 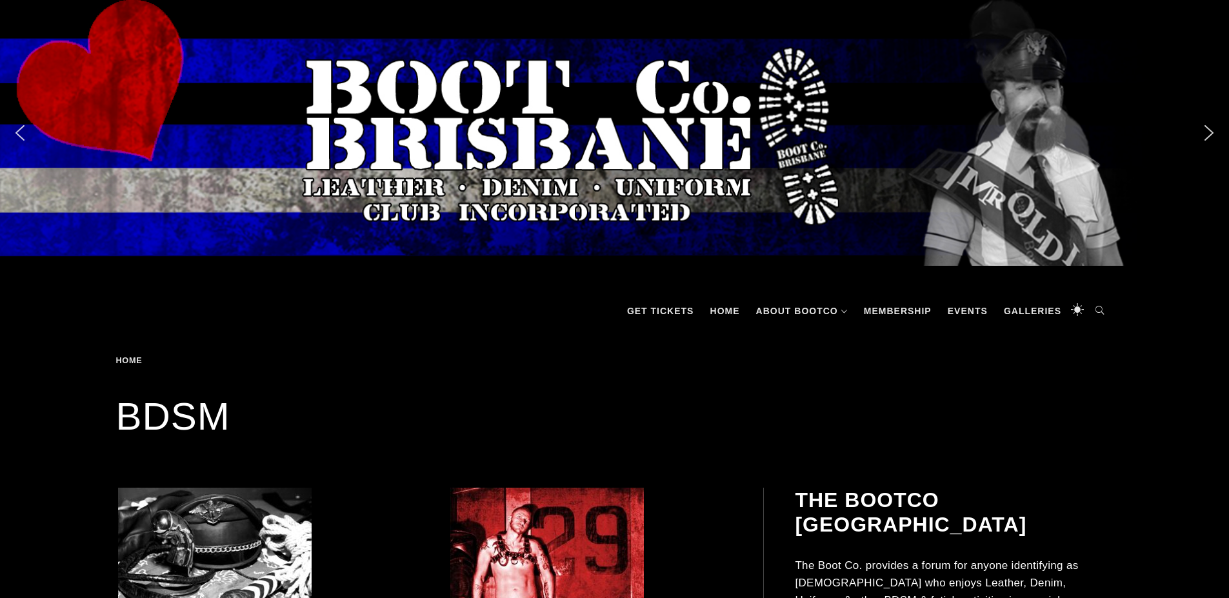 I want to click on span: Home, so click(x=132, y=360).